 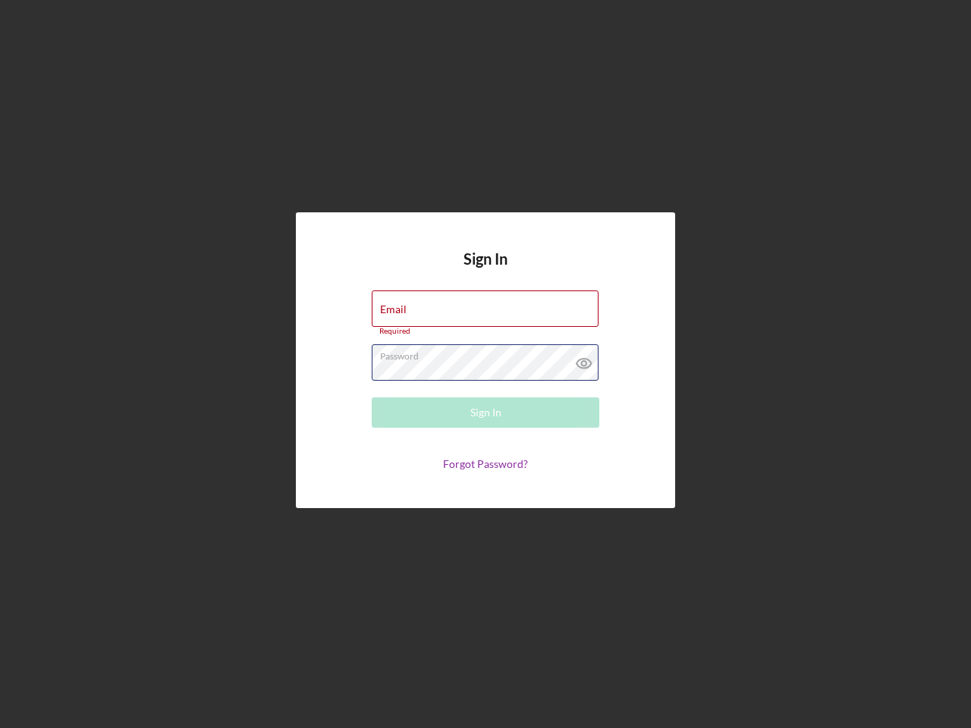 I want to click on h4: Sign In, so click(x=485, y=270).